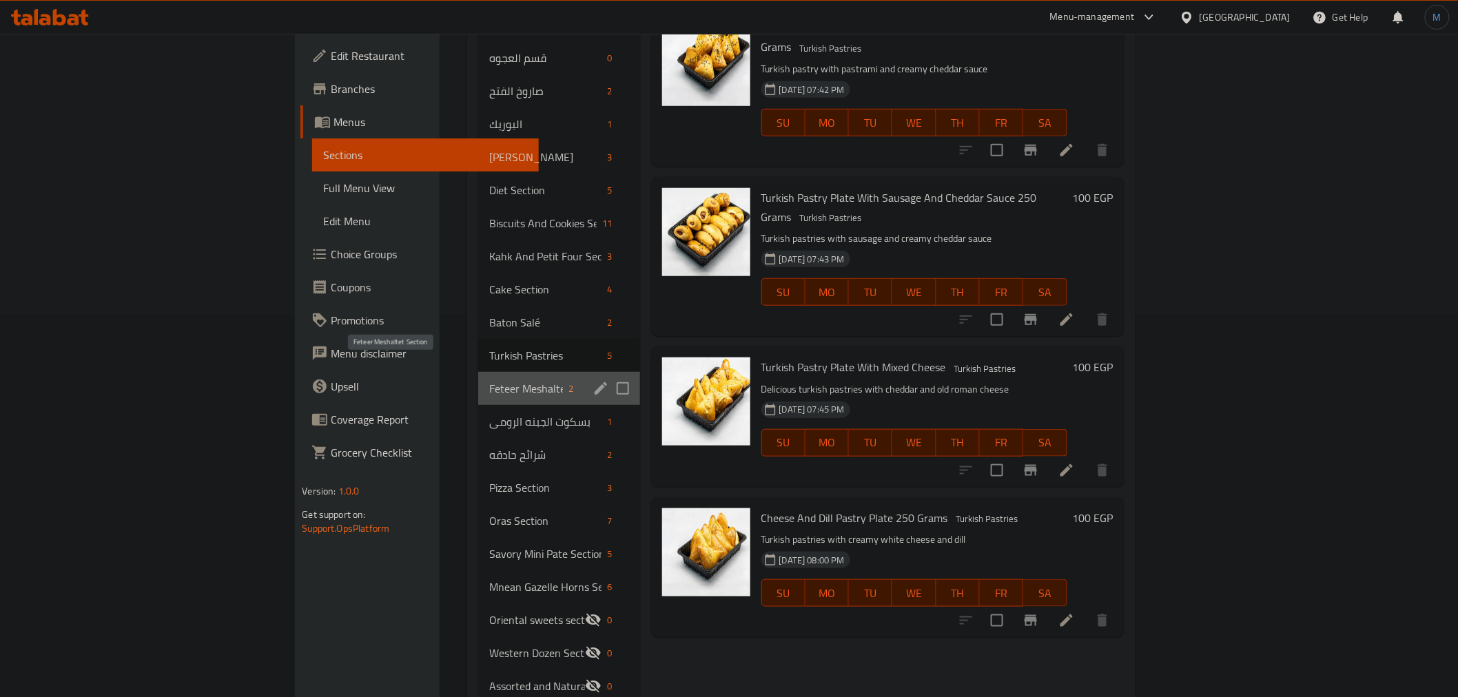 Image resolution: width=1458 pixels, height=697 pixels. What do you see at coordinates (419, 353) in the screenshot?
I see `a: Menu disclaimer` at bounding box center [419, 353].